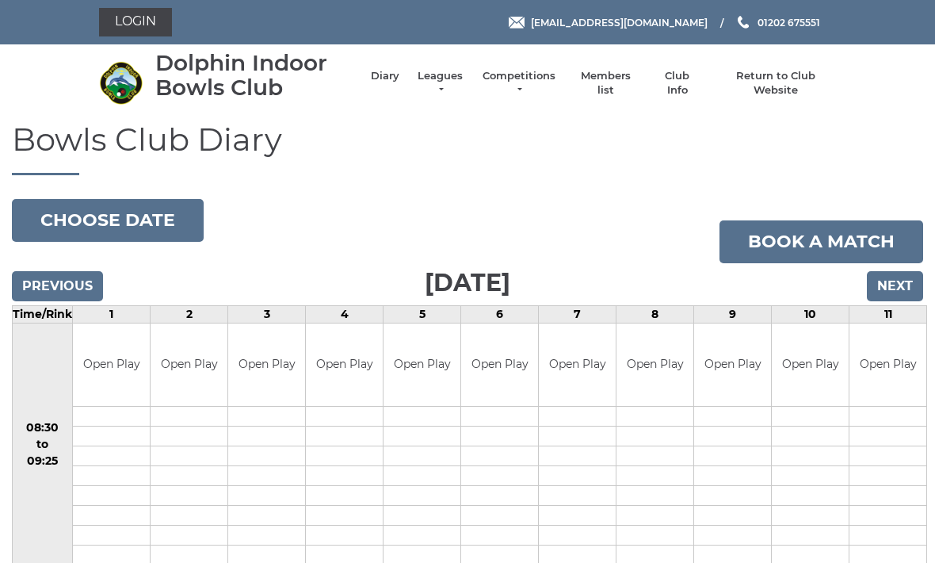 Image resolution: width=935 pixels, height=563 pixels. Describe the element at coordinates (189, 314) in the screenshot. I see `td: 2` at that location.